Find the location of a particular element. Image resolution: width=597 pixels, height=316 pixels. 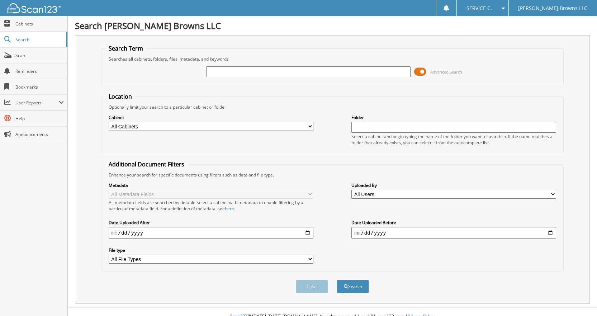

span: Advanced Search is located at coordinates (446, 72).